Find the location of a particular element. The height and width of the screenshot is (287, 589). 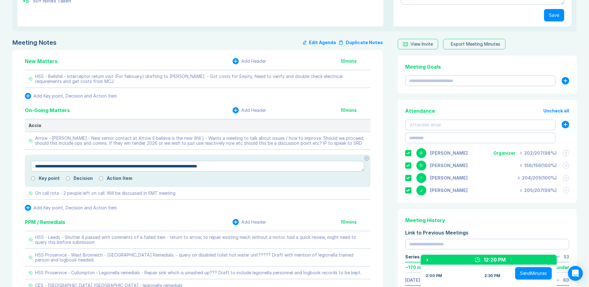

div: Series Average is located at coordinates (422, 257).